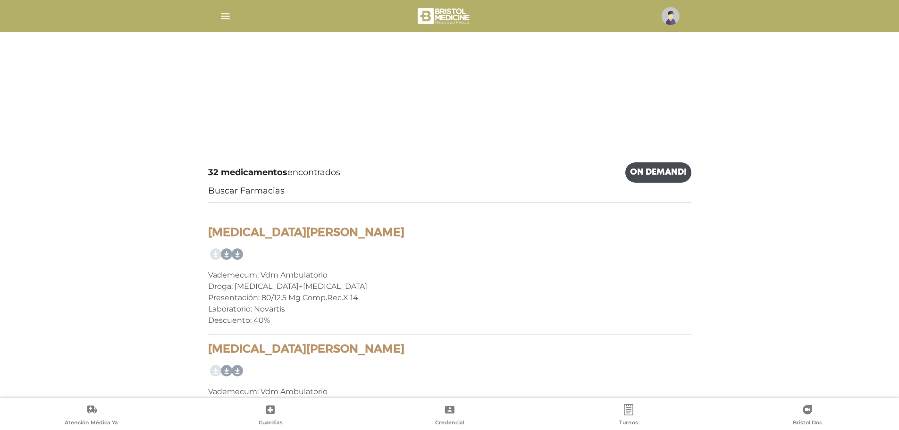 The width and height of the screenshot is (899, 430). I want to click on span: Credencial, so click(450, 423).